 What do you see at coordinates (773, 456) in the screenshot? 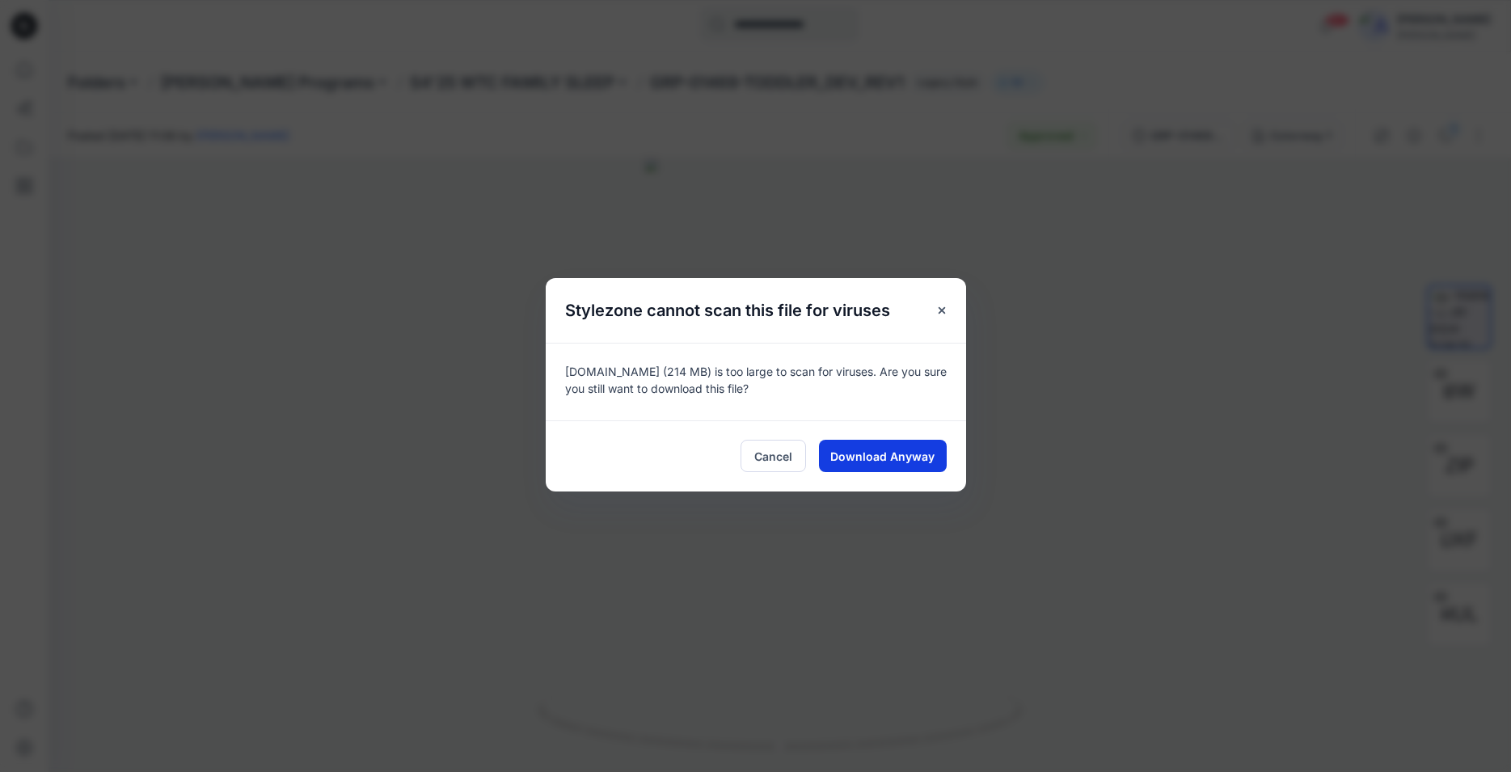
I see `span: Cancel` at bounding box center [773, 456].